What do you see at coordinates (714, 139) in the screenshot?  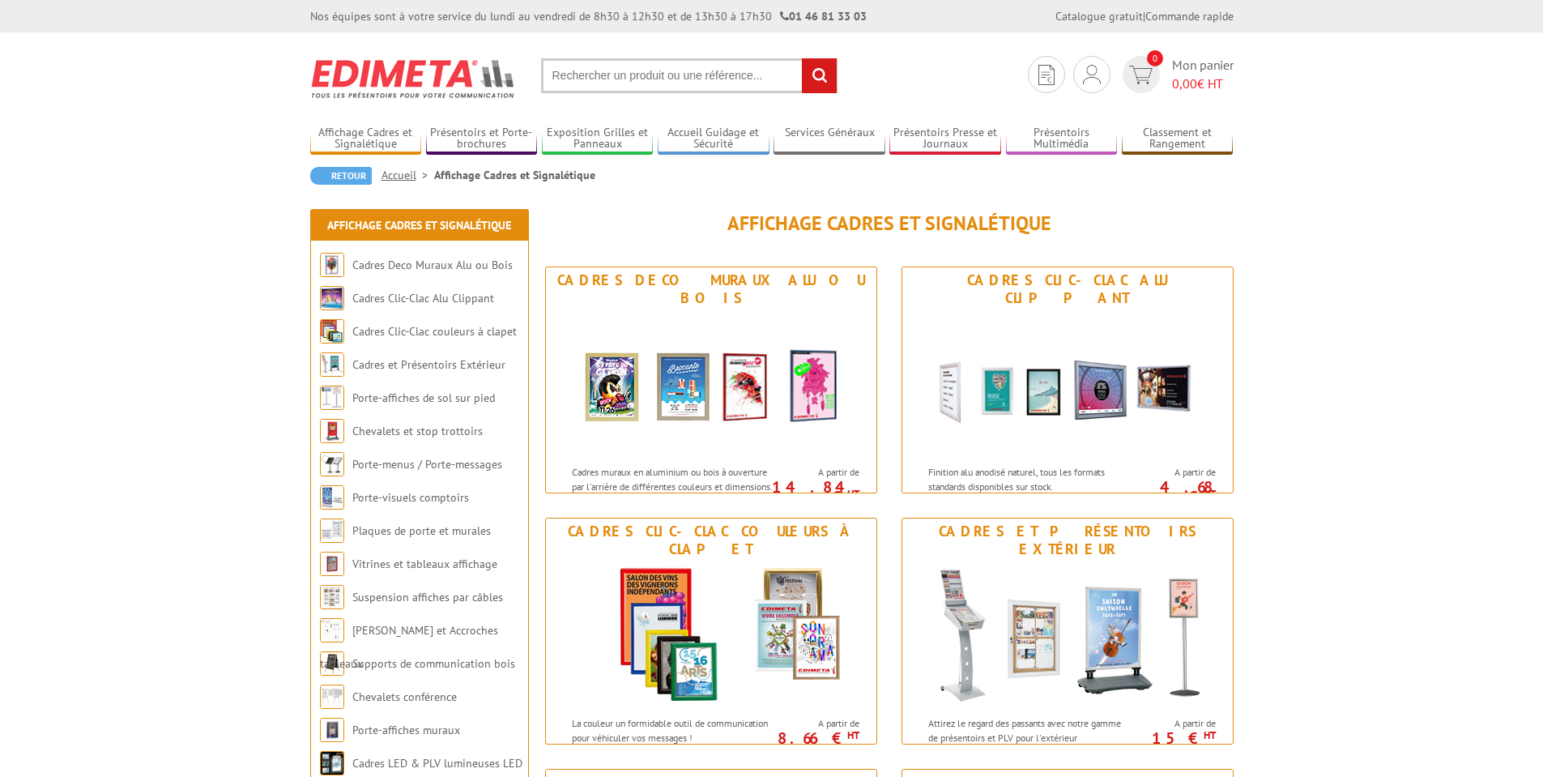 I see `a: Accueil Guidage et Sécurité` at bounding box center [714, 139].